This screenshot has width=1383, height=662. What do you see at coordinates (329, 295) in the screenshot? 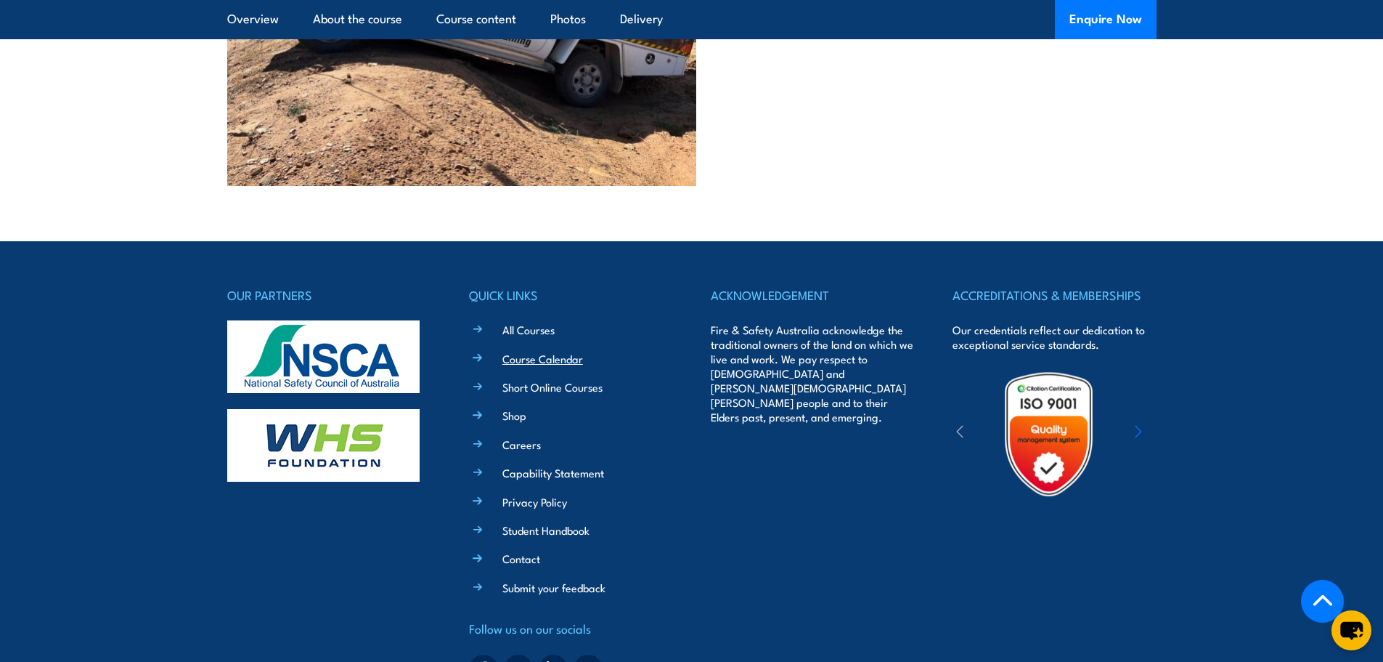
I see `h4: OUR PARTNERS` at bounding box center [329, 295].